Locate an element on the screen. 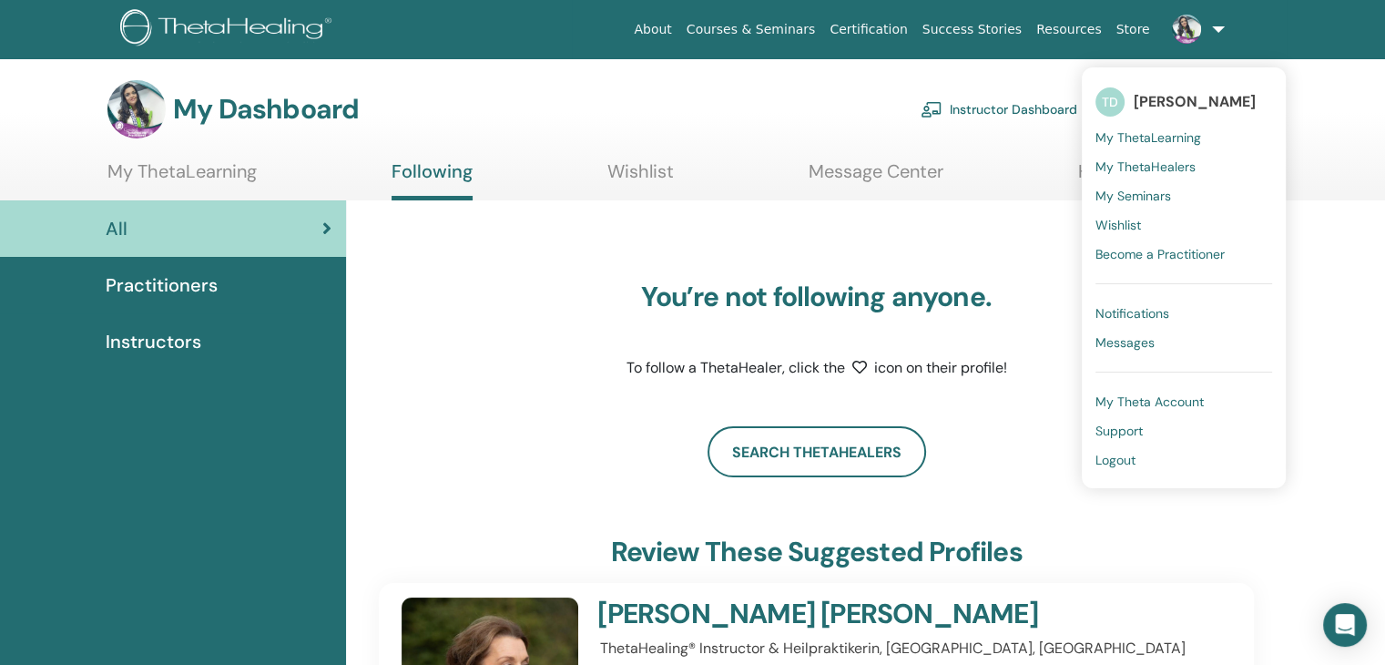 The width and height of the screenshot is (1385, 665). a: Messages is located at coordinates (1184, 342).